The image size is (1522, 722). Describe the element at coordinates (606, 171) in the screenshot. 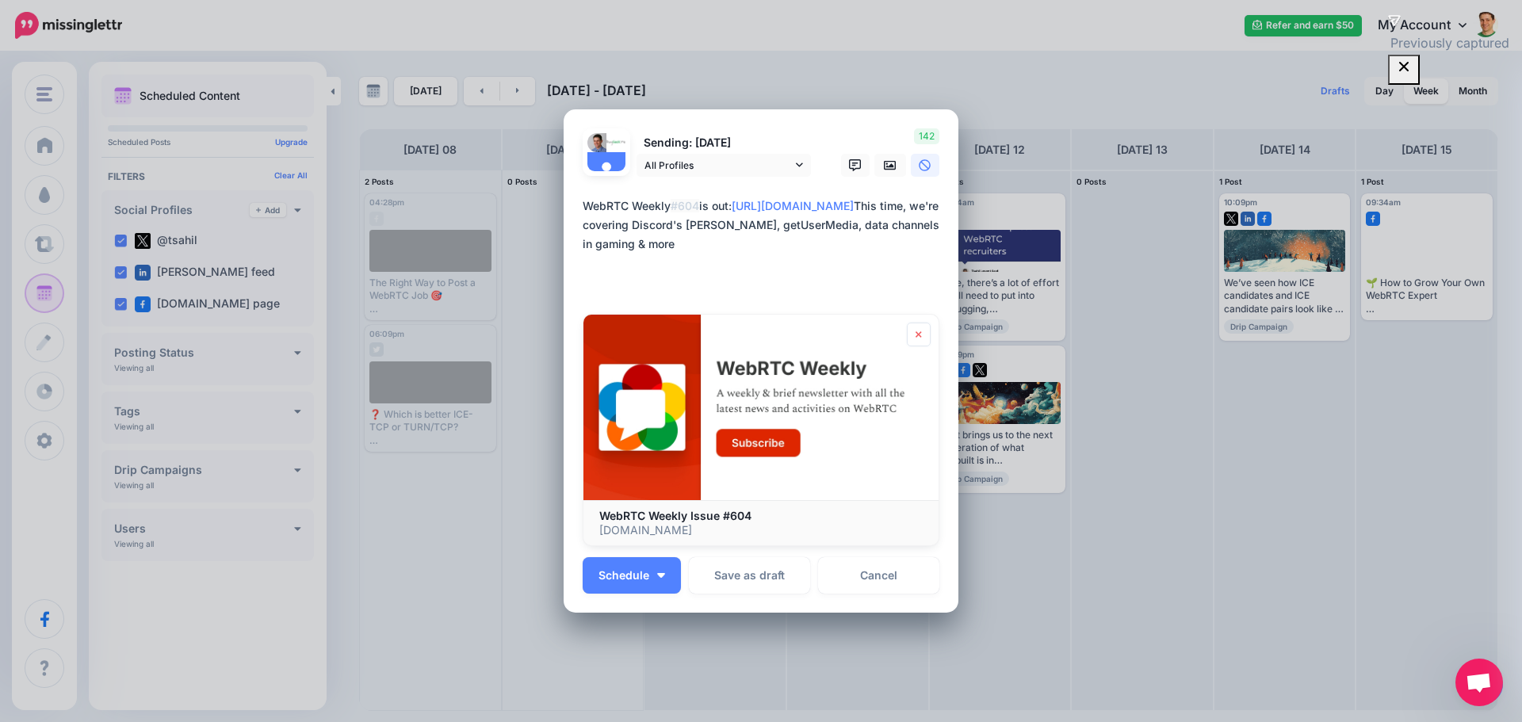

I see `img: user_default_image.png` at that location.